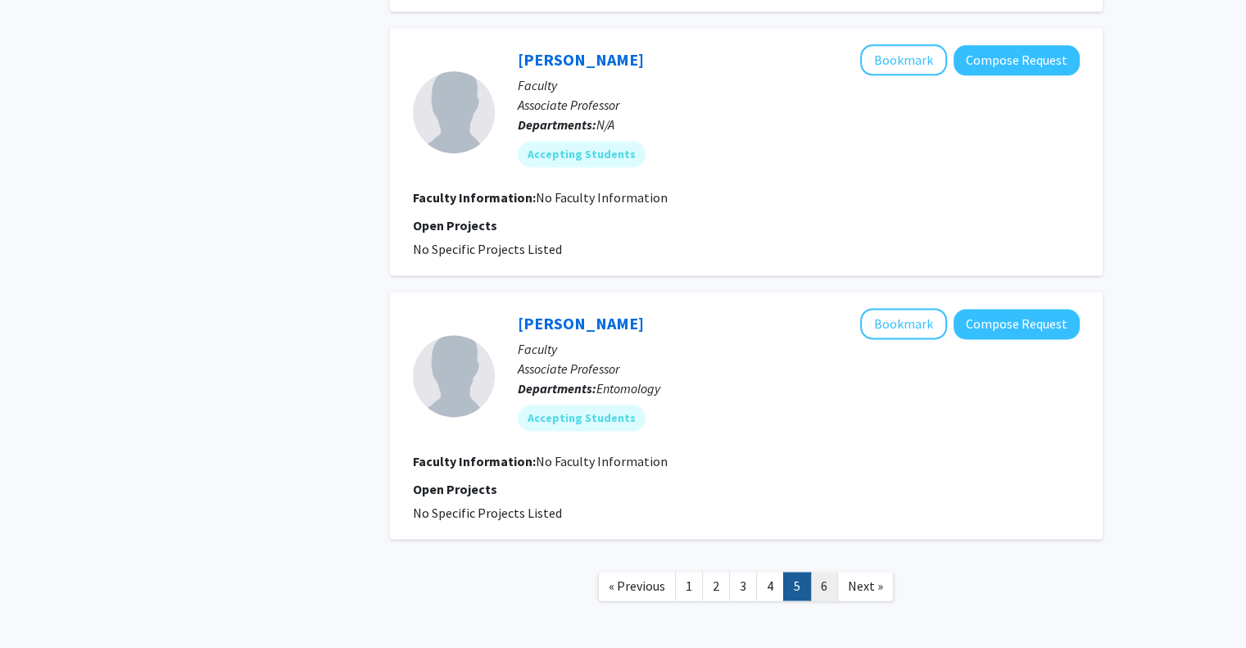  What do you see at coordinates (743, 586) in the screenshot?
I see `a: 3` at bounding box center [743, 586].